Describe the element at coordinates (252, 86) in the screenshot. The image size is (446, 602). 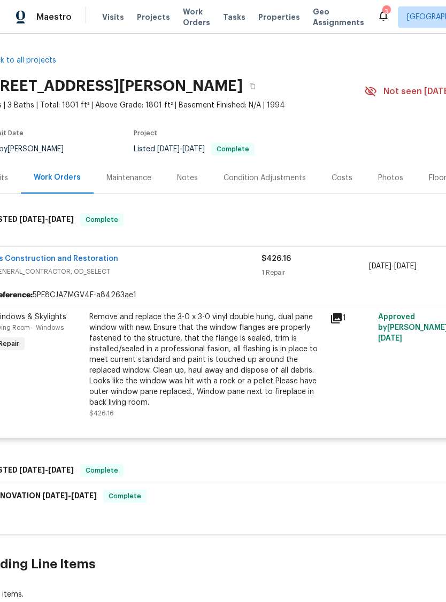
I see `button: Copy Address` at that location.